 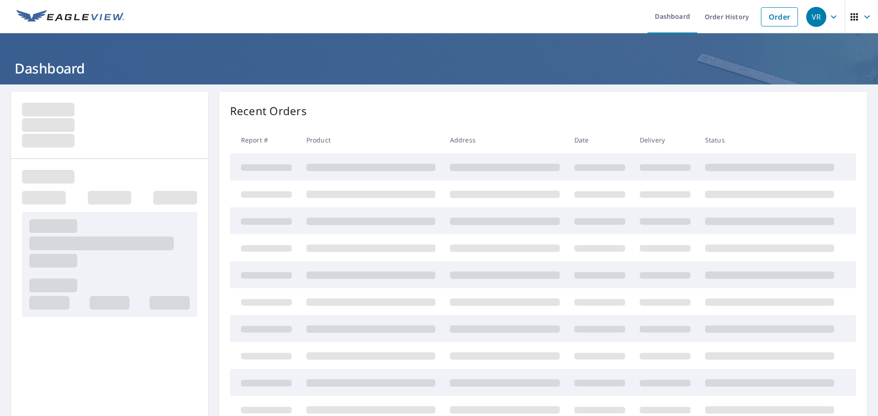 I want to click on h1: Dashboard, so click(x=439, y=68).